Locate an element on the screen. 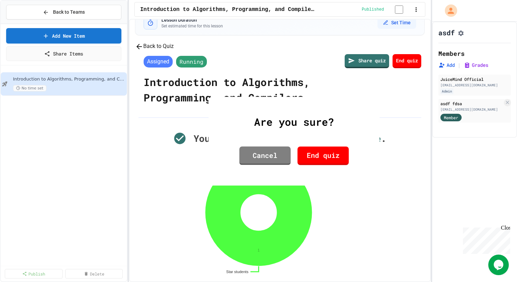 This screenshot has width=517, height=282. a: Publish is located at coordinates (34, 273).